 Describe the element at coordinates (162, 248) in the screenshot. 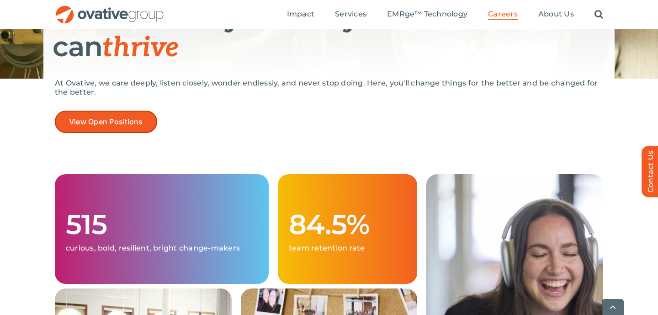

I see `p: curious, bold, resilient, bright change-makers` at that location.